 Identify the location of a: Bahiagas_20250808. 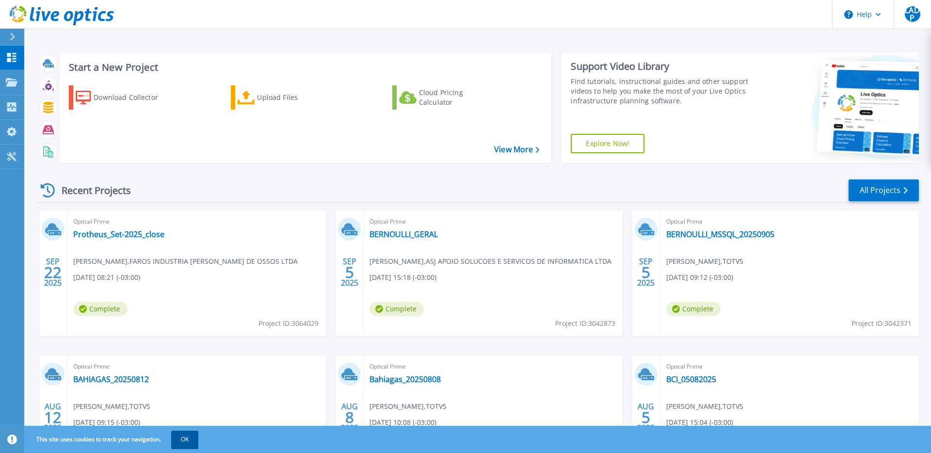
(405, 379).